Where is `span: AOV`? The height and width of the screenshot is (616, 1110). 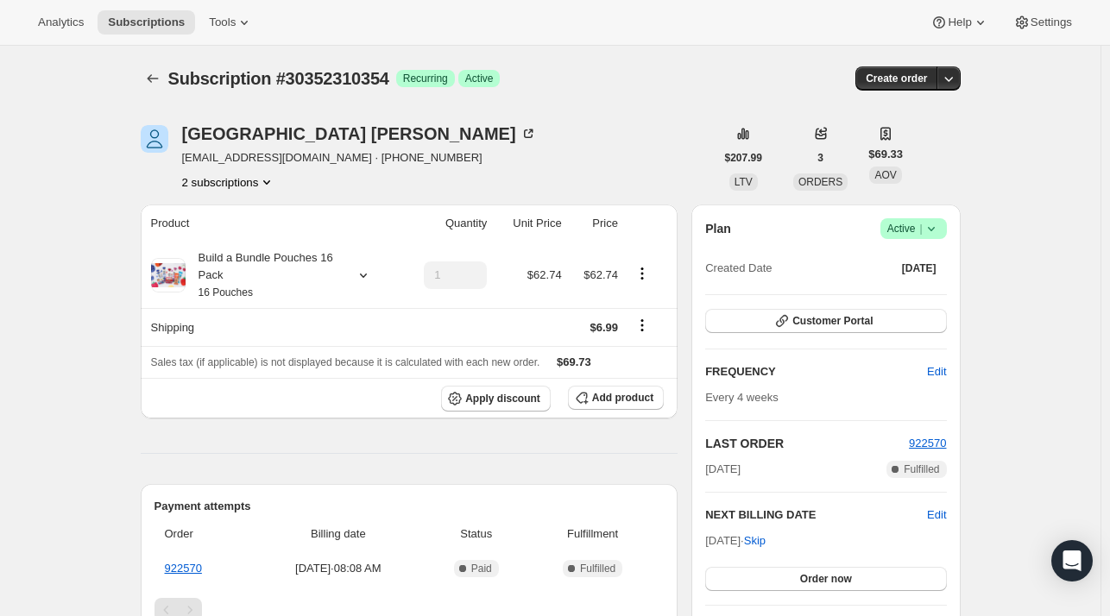
span: AOV is located at coordinates (885, 175).